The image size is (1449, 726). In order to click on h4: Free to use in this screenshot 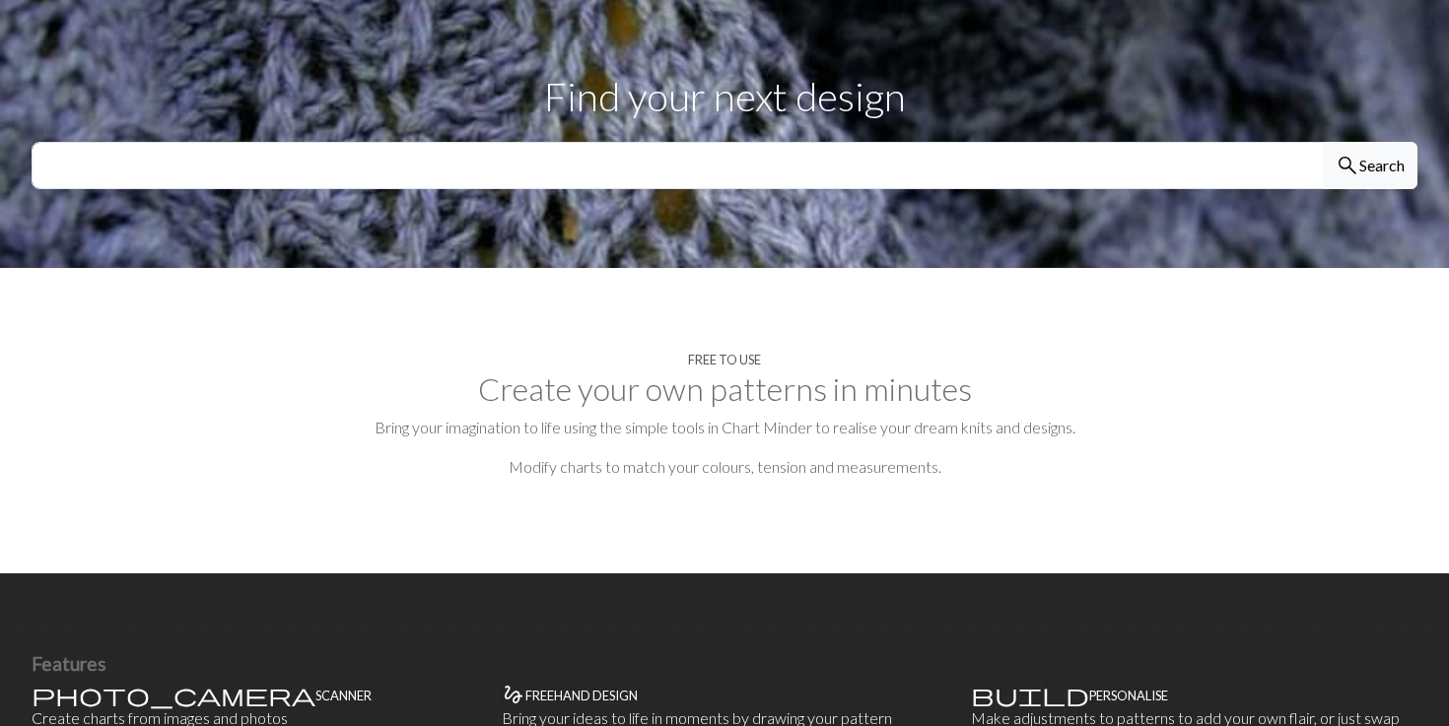, I will do `click(724, 360)`.